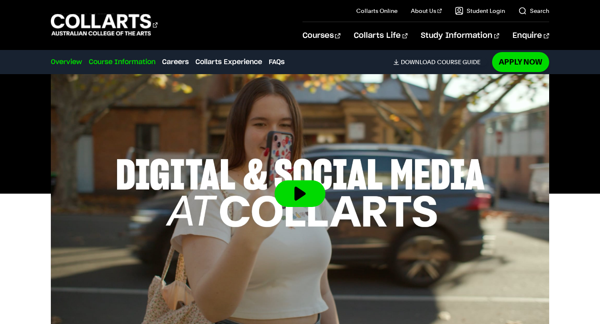  Describe the element at coordinates (175, 62) in the screenshot. I see `a: Careers` at that location.